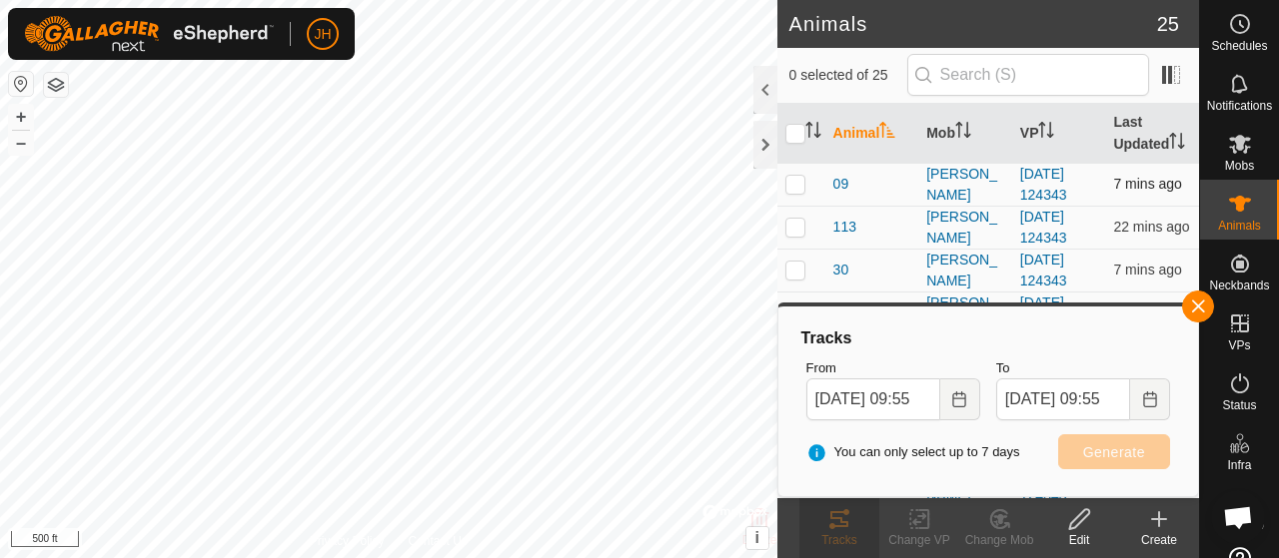 This screenshot has width=1279, height=558. I want to click on span: Heatmap, so click(1239, 525).